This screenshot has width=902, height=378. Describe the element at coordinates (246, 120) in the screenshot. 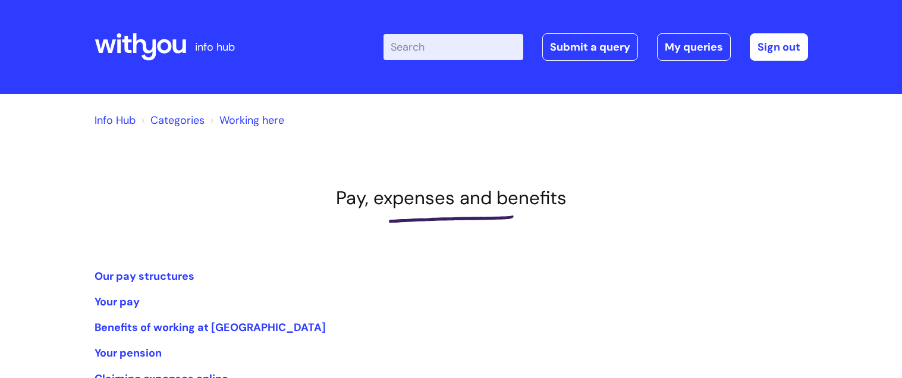

I see `li: Working here` at that location.